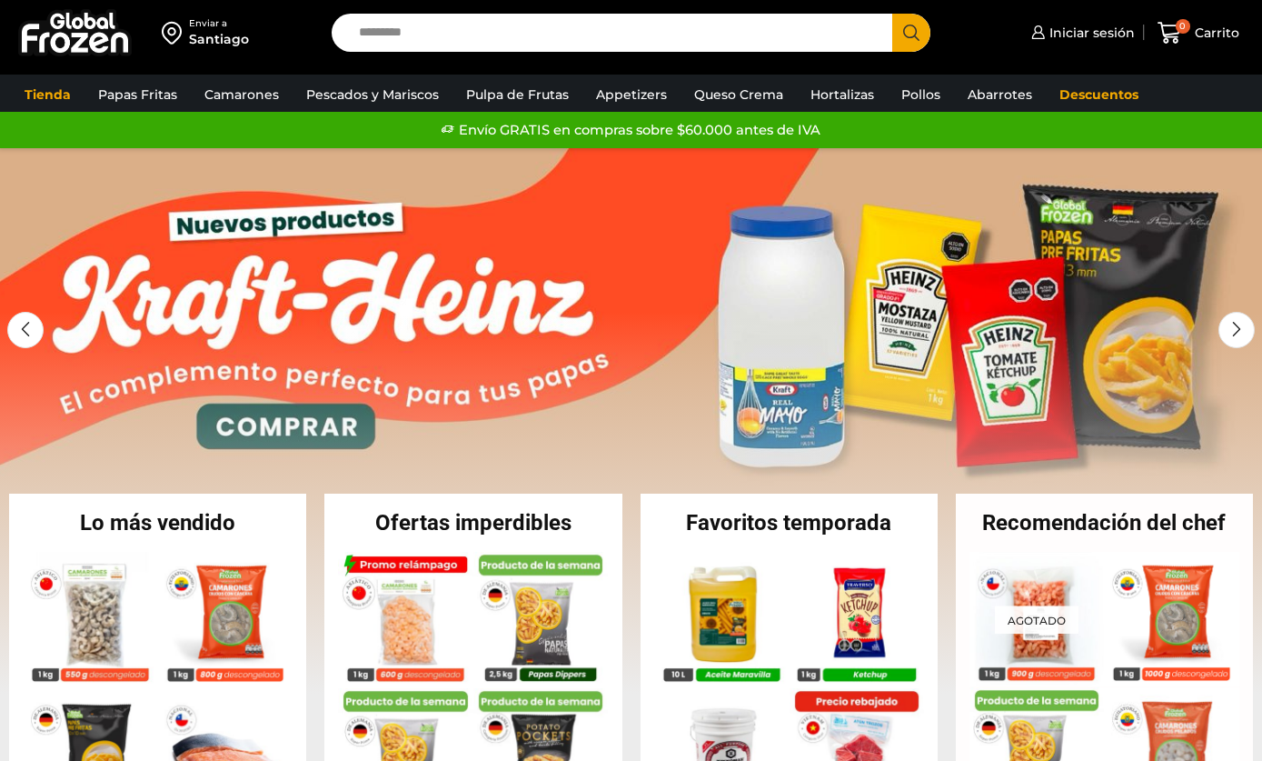 This screenshot has width=1262, height=761. Describe the element at coordinates (157, 522) in the screenshot. I see `h2: Lo más vendido` at that location.